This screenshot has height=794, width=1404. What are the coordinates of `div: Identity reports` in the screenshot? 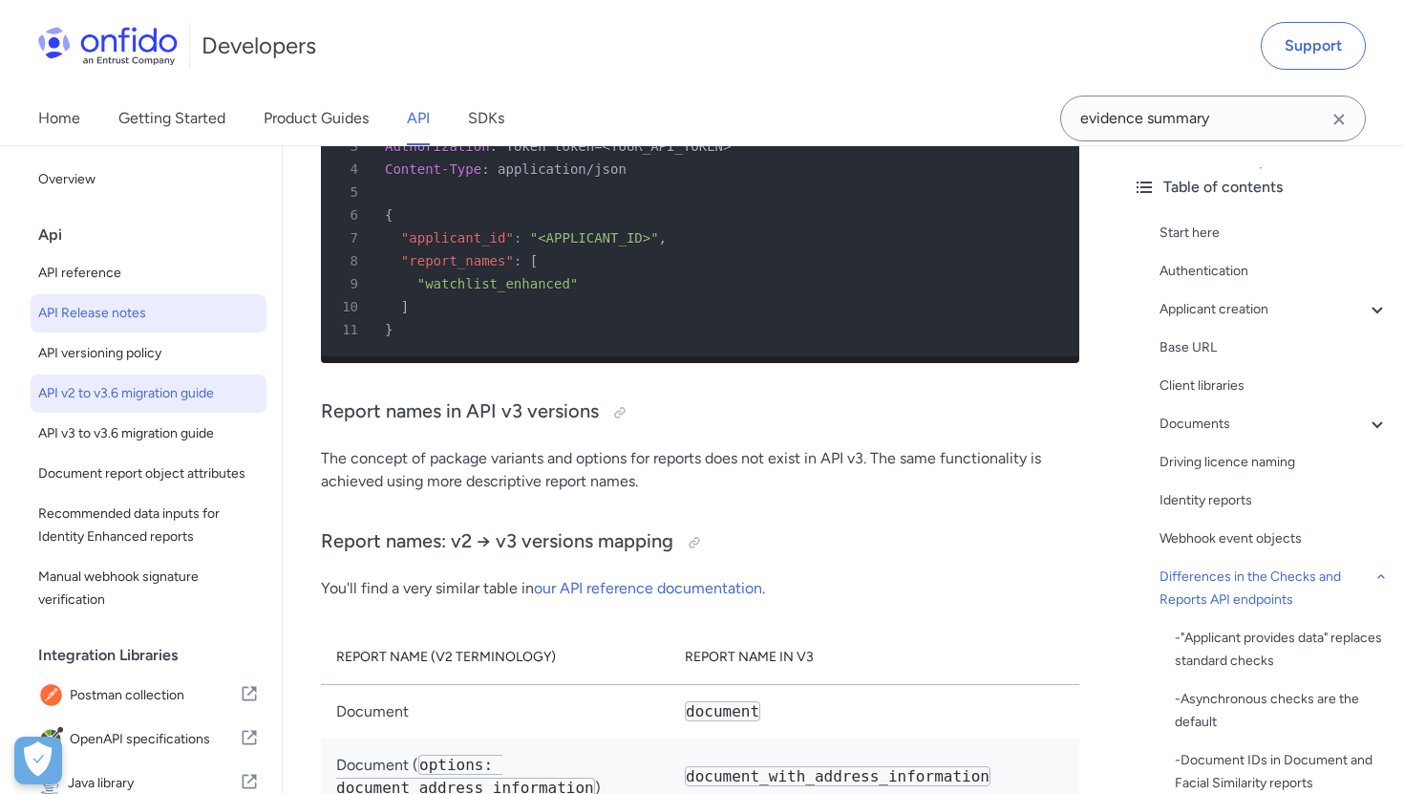 It's located at (1274, 500).